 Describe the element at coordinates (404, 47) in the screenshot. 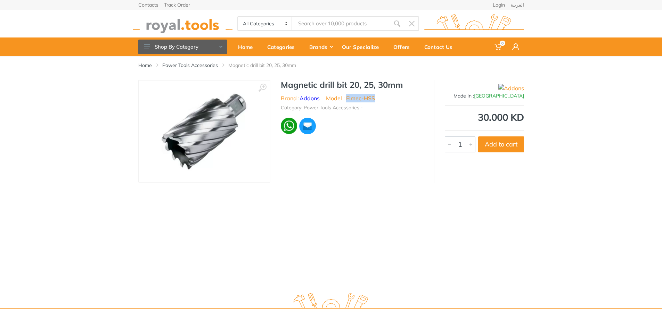

I see `a: Offers` at that location.